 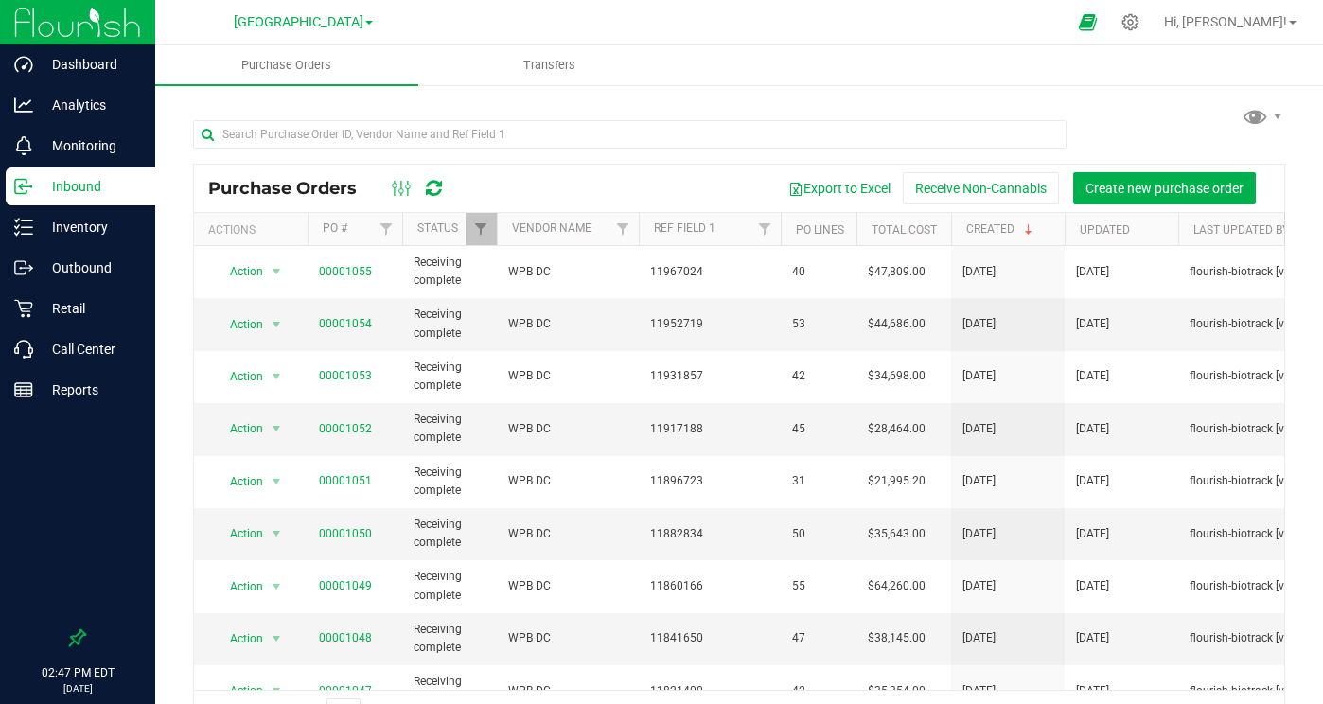 What do you see at coordinates (24, 64) in the screenshot?
I see `inline-svg: Dashboard` at bounding box center [24, 64].